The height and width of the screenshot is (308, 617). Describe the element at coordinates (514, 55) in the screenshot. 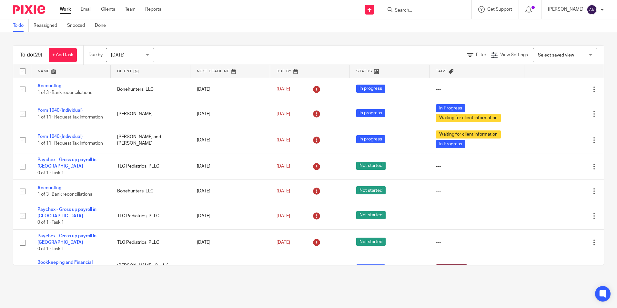

I see `span: View Settings` at that location.